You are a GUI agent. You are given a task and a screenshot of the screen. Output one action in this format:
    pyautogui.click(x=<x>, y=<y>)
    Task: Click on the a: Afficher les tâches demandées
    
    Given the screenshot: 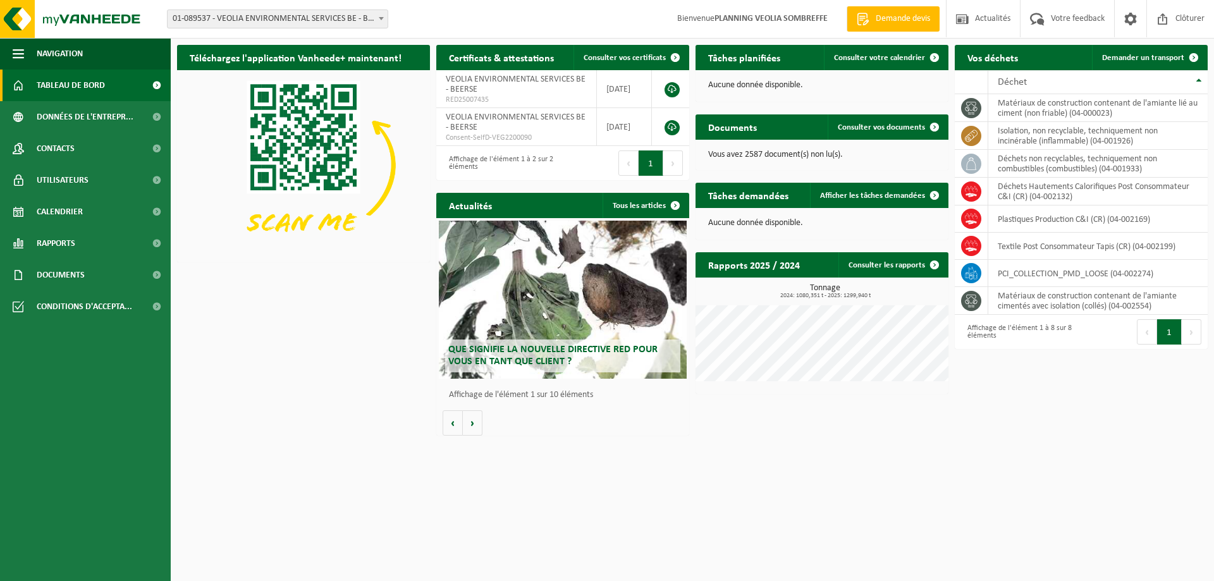 What is the action you would take?
    pyautogui.click(x=878, y=195)
    